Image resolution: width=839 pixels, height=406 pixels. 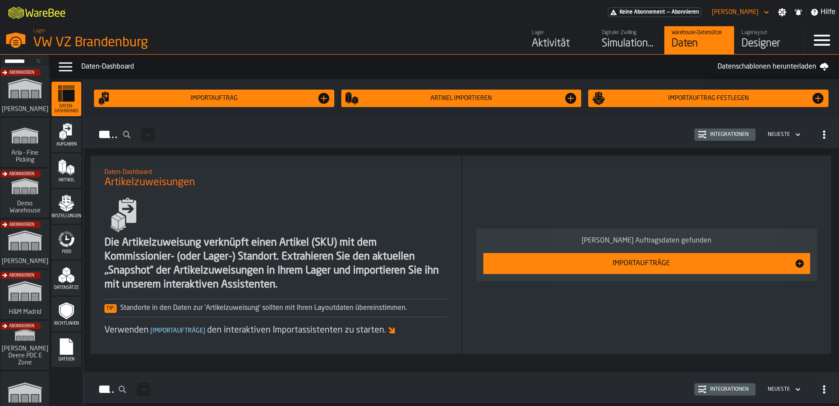 What do you see at coordinates (66, 278) in the screenshot?
I see `li: menu Datensätze` at bounding box center [66, 278].